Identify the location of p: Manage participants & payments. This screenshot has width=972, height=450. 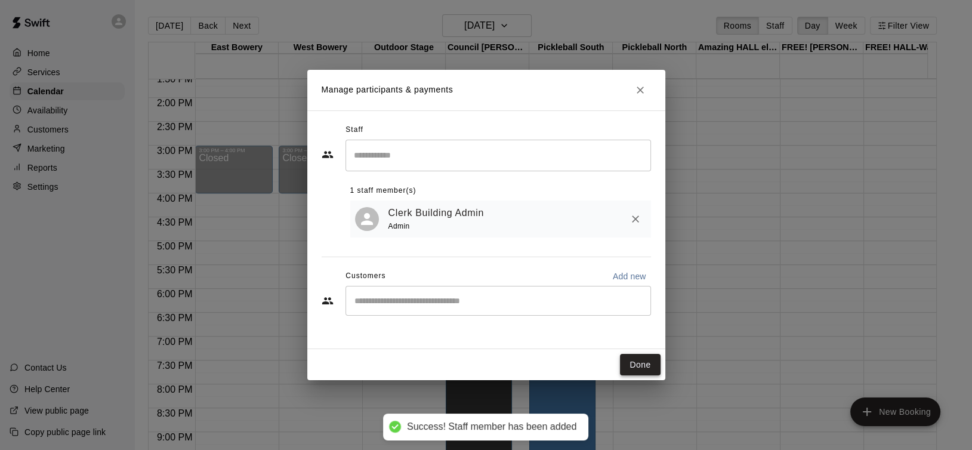
(387, 90).